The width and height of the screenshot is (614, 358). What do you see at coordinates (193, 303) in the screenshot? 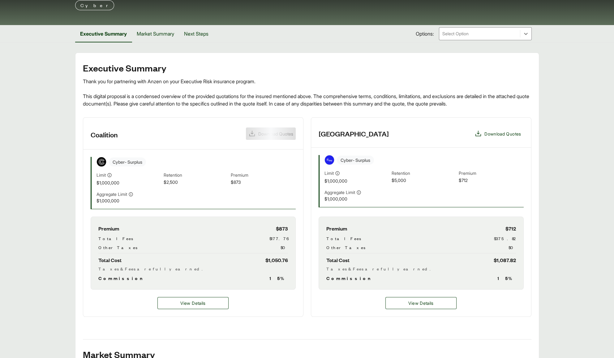
I see `a: Coalition details` at bounding box center [193, 303].